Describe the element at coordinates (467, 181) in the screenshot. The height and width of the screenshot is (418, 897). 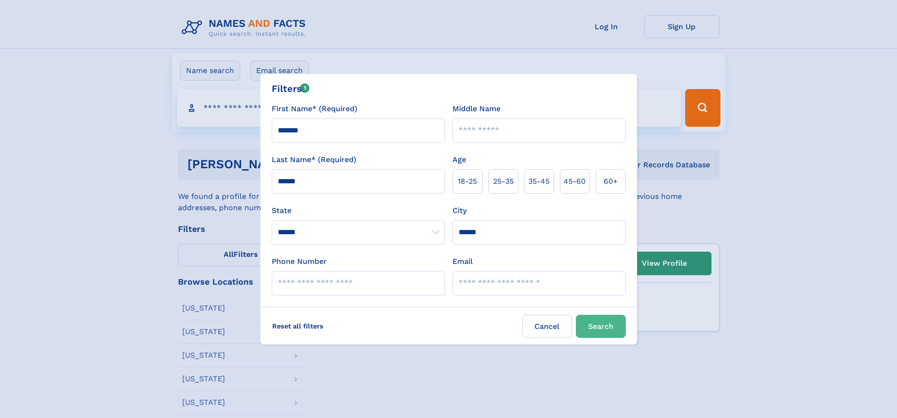
I see `span: 18‑25` at that location.